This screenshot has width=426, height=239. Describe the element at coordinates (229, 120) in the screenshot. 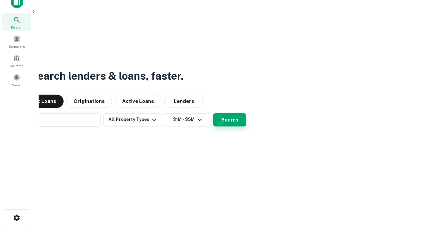

I see `button: Search` at that location.